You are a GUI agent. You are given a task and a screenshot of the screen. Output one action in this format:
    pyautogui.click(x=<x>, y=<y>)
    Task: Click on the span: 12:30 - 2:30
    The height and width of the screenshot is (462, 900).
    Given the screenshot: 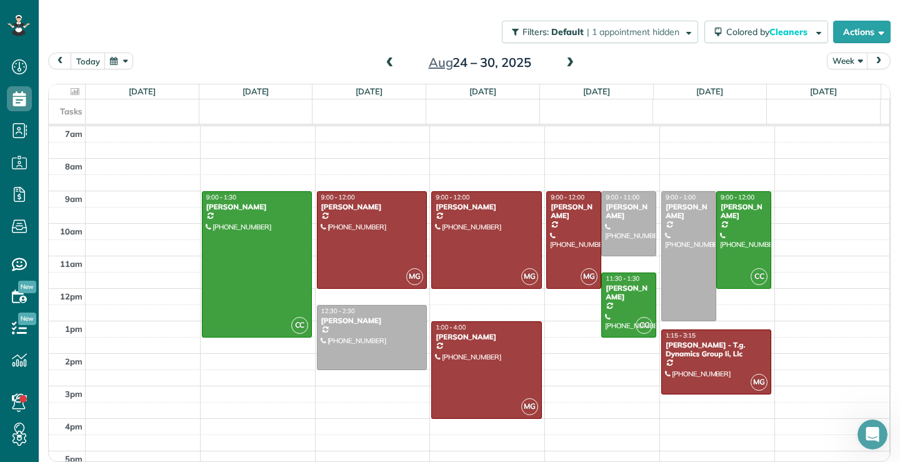 What is the action you would take?
    pyautogui.click(x=338, y=311)
    